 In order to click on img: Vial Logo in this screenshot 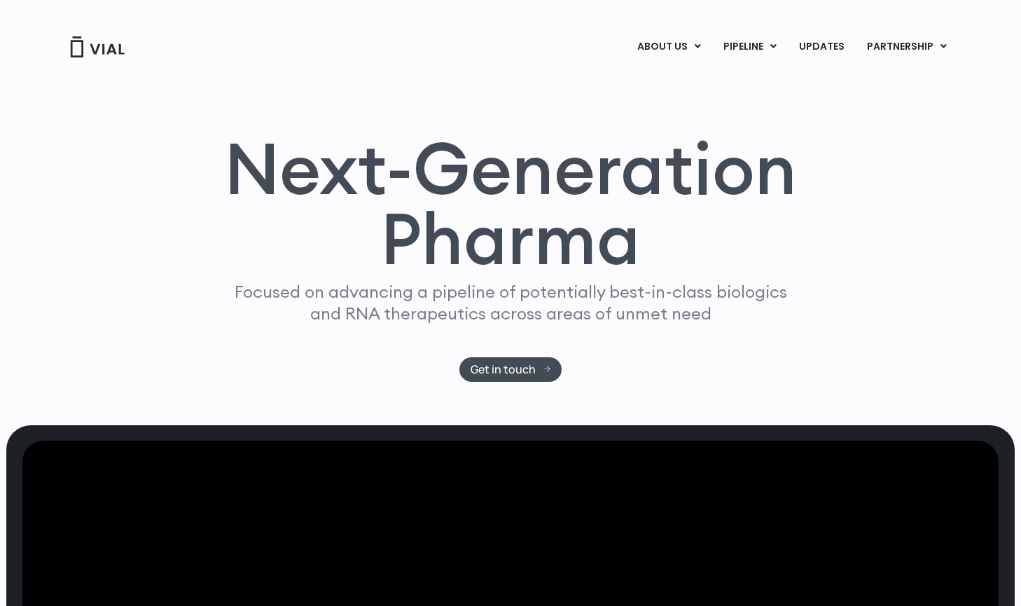, I will do `click(97, 47)`.